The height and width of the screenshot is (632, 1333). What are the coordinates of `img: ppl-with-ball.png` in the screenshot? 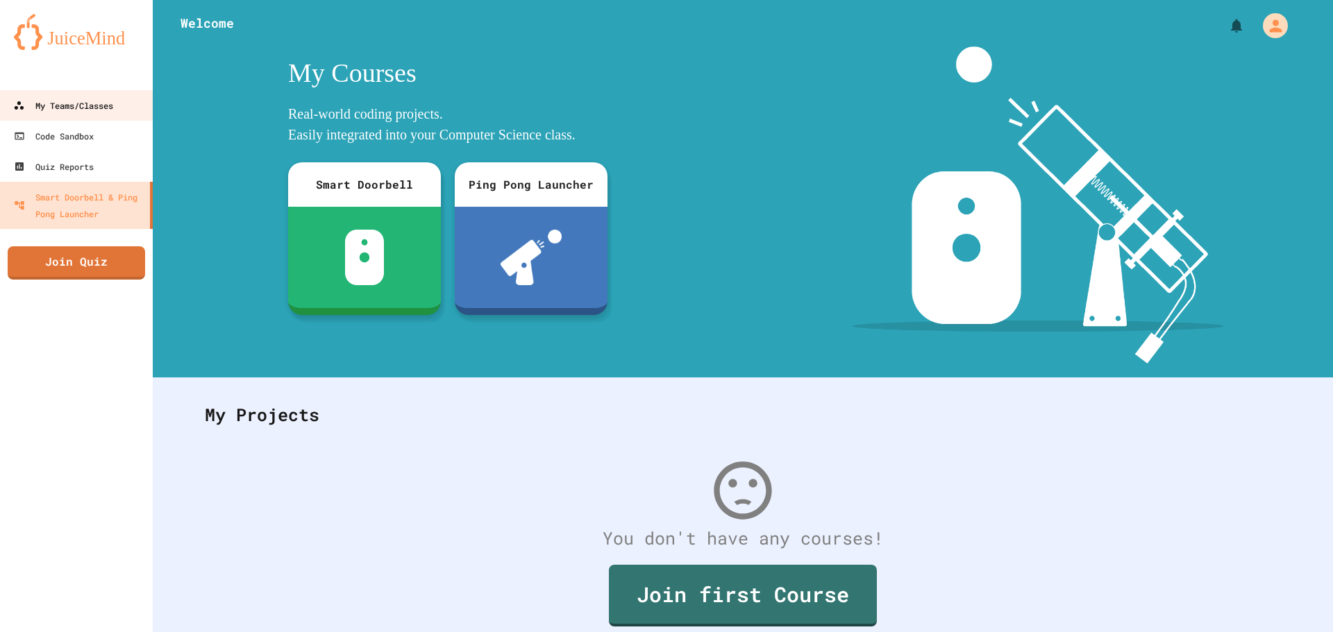 It's located at (531, 258).